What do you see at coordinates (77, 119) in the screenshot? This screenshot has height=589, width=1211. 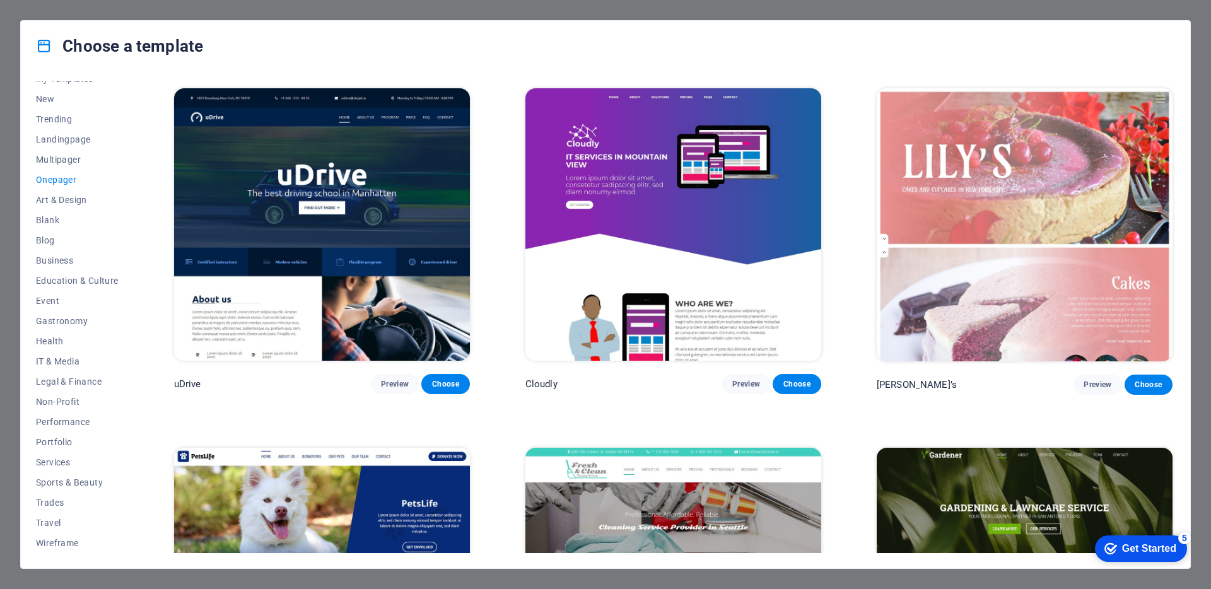 I see `span: Trending` at bounding box center [77, 119].